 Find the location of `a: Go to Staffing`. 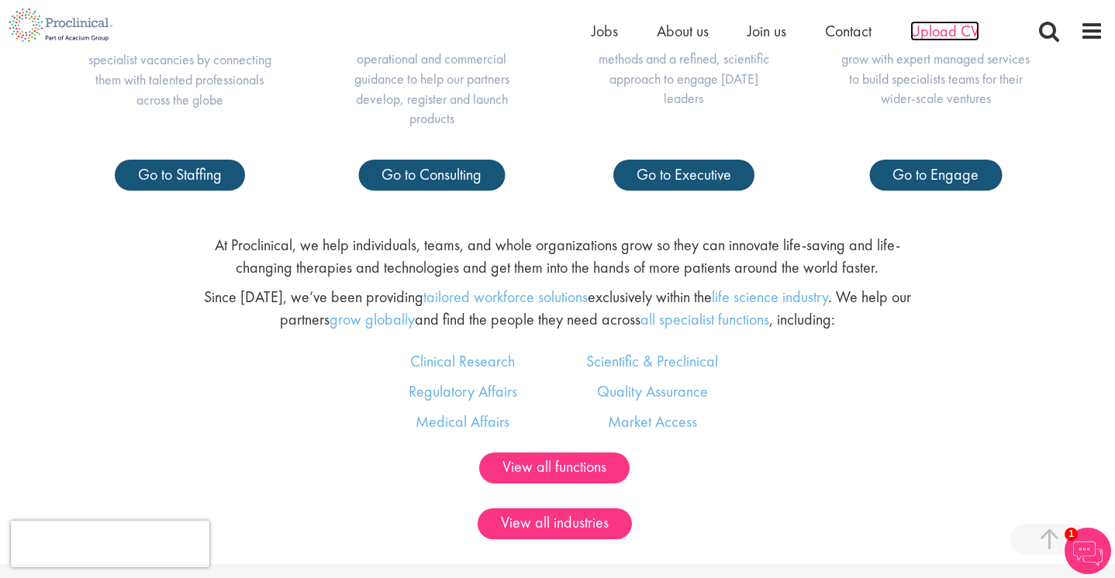

a: Go to Staffing is located at coordinates (180, 175).